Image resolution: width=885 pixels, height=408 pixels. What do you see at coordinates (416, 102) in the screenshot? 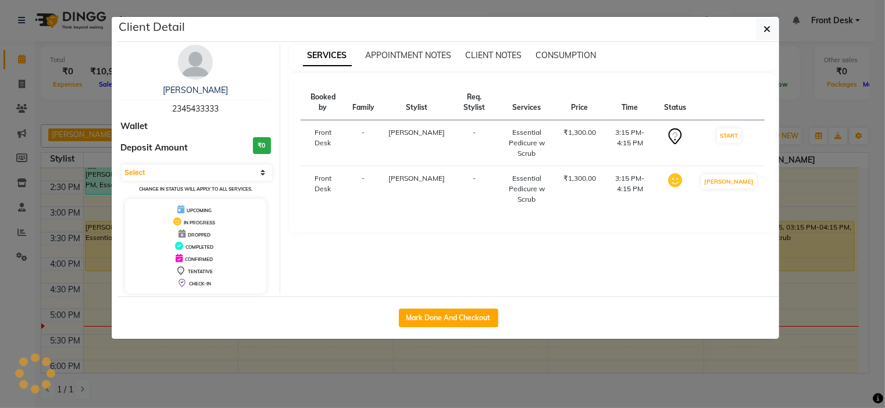
I see `th: Stylist` at bounding box center [416, 102].